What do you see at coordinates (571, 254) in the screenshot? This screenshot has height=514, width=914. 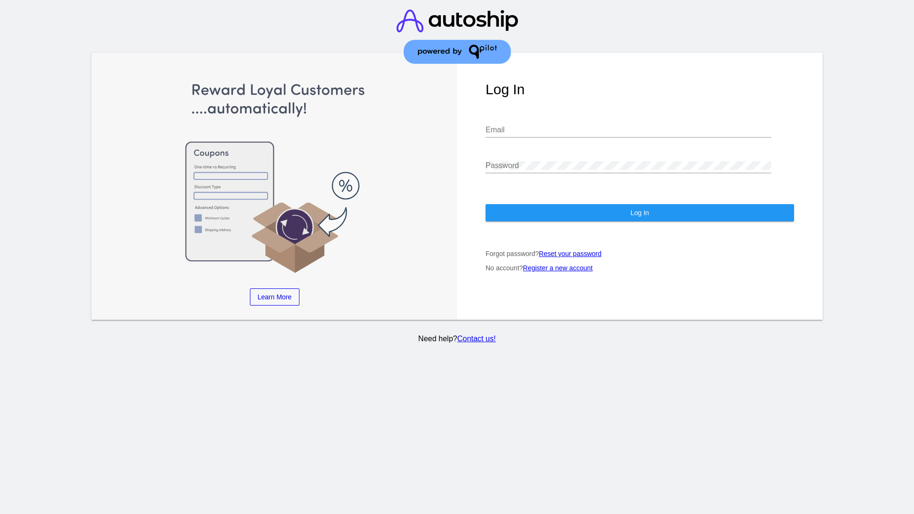 I see `a: Reset your password` at bounding box center [571, 254].